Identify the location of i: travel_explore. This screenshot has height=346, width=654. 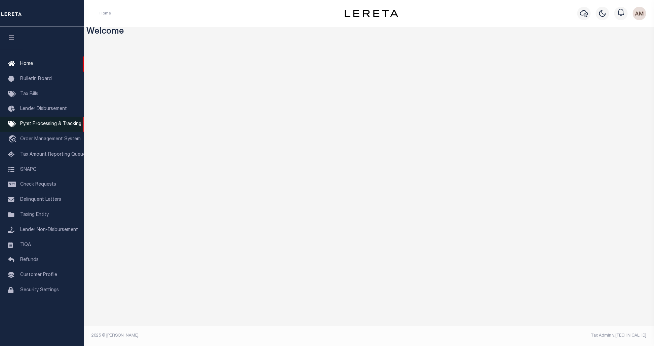
(13, 140).